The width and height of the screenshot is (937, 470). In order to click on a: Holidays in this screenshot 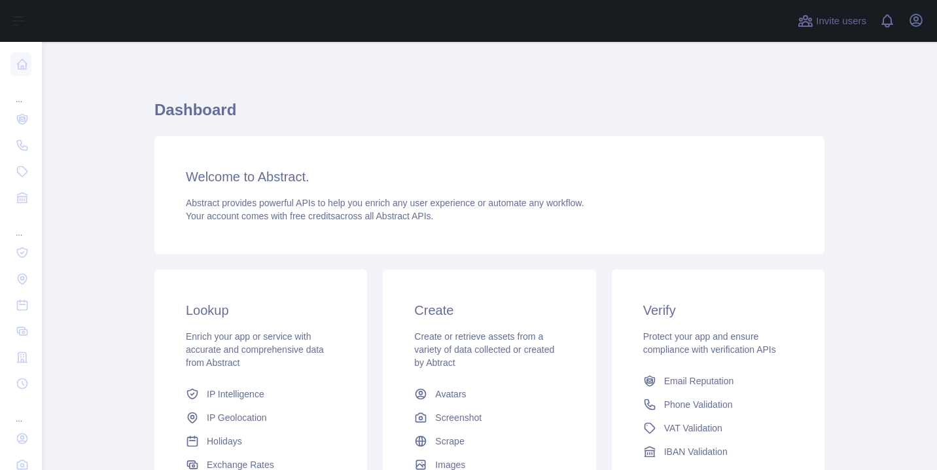, I will do `click(260, 441)`.